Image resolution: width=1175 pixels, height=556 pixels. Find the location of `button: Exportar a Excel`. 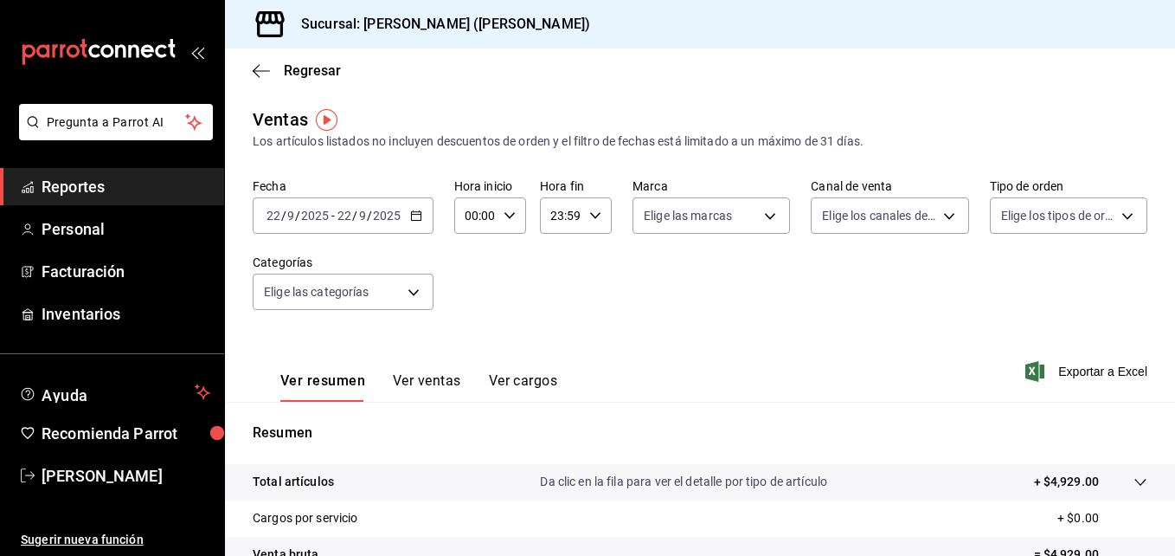

button: Exportar a Excel is located at coordinates (1088, 371).